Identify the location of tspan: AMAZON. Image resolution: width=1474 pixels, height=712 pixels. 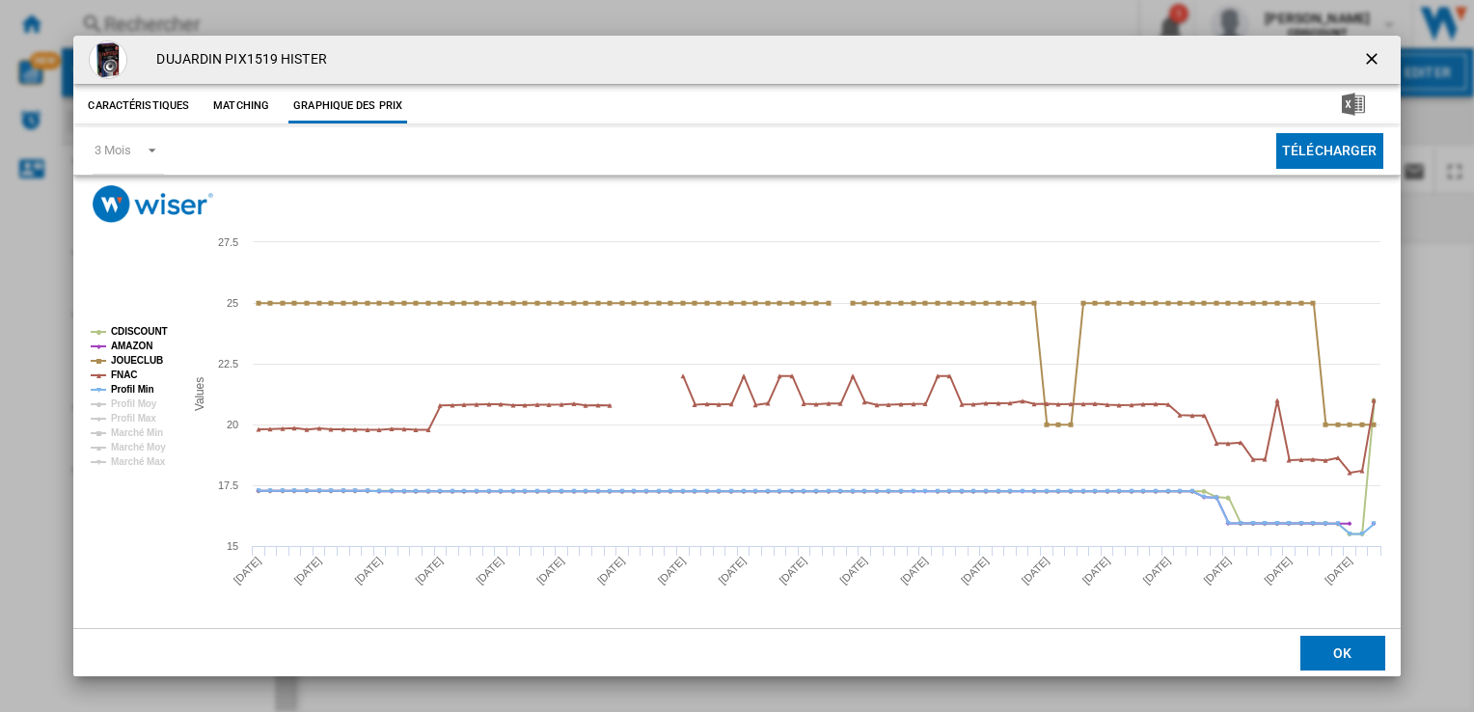
(131, 345).